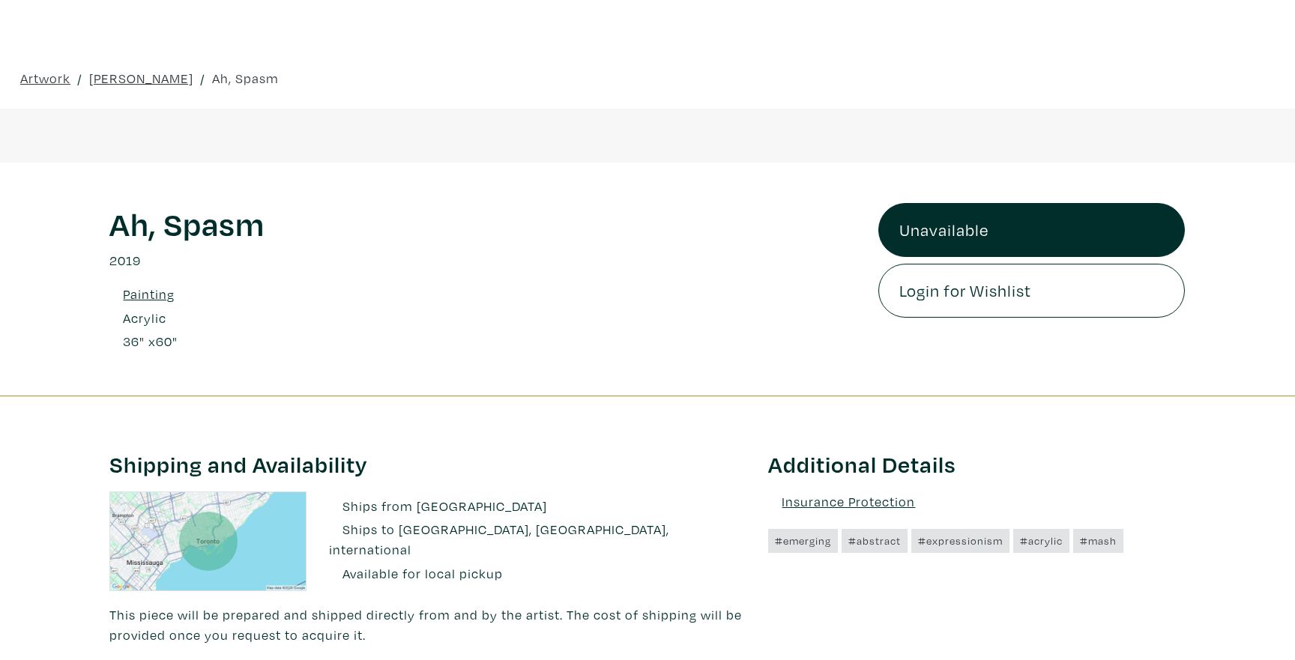 The image size is (1295, 660). Describe the element at coordinates (483, 223) in the screenshot. I see `h1: Ah, Spasm` at that location.